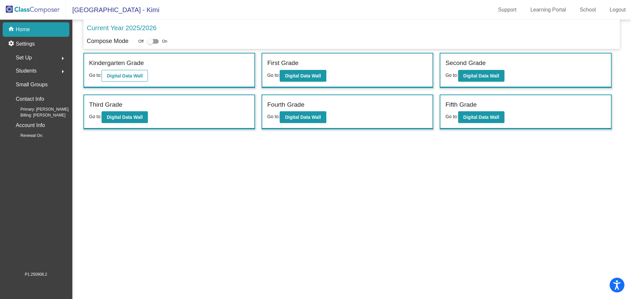  I want to click on mat-icon: settings, so click(12, 44).